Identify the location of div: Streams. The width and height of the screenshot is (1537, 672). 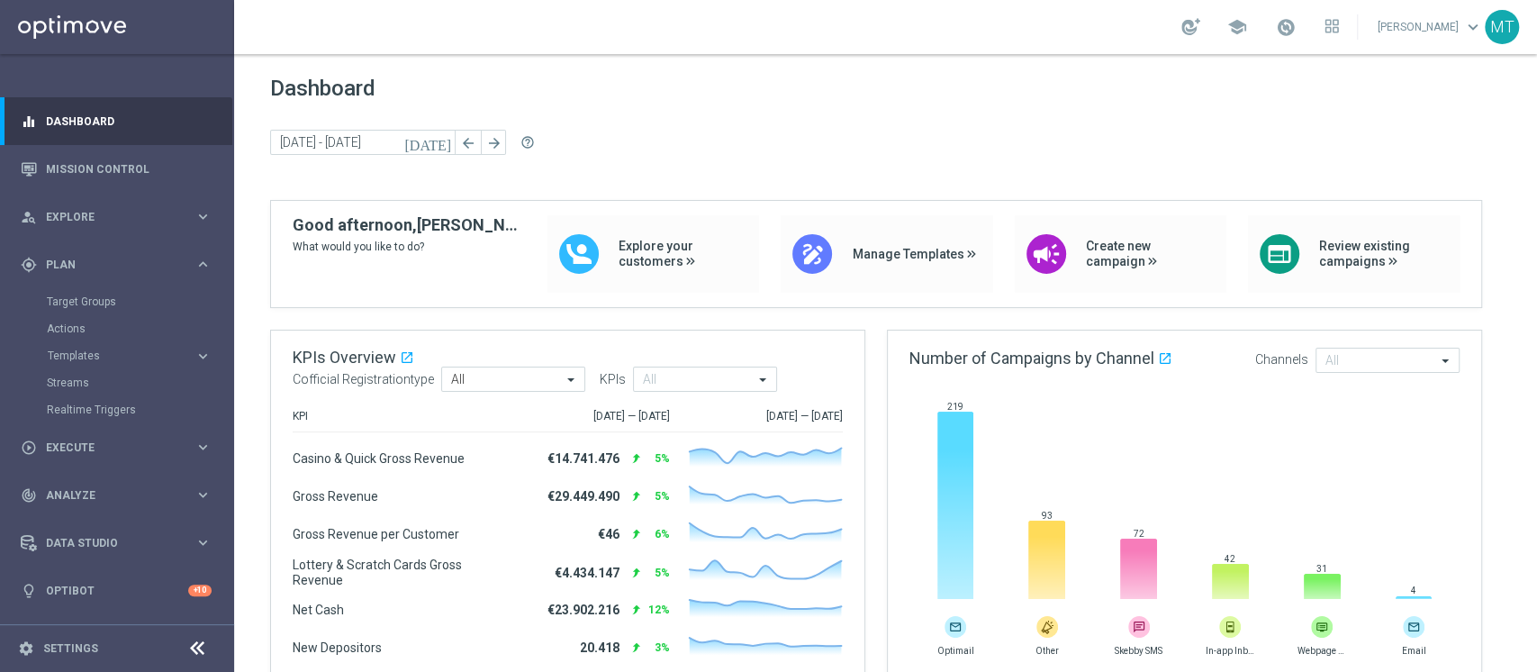
(140, 383).